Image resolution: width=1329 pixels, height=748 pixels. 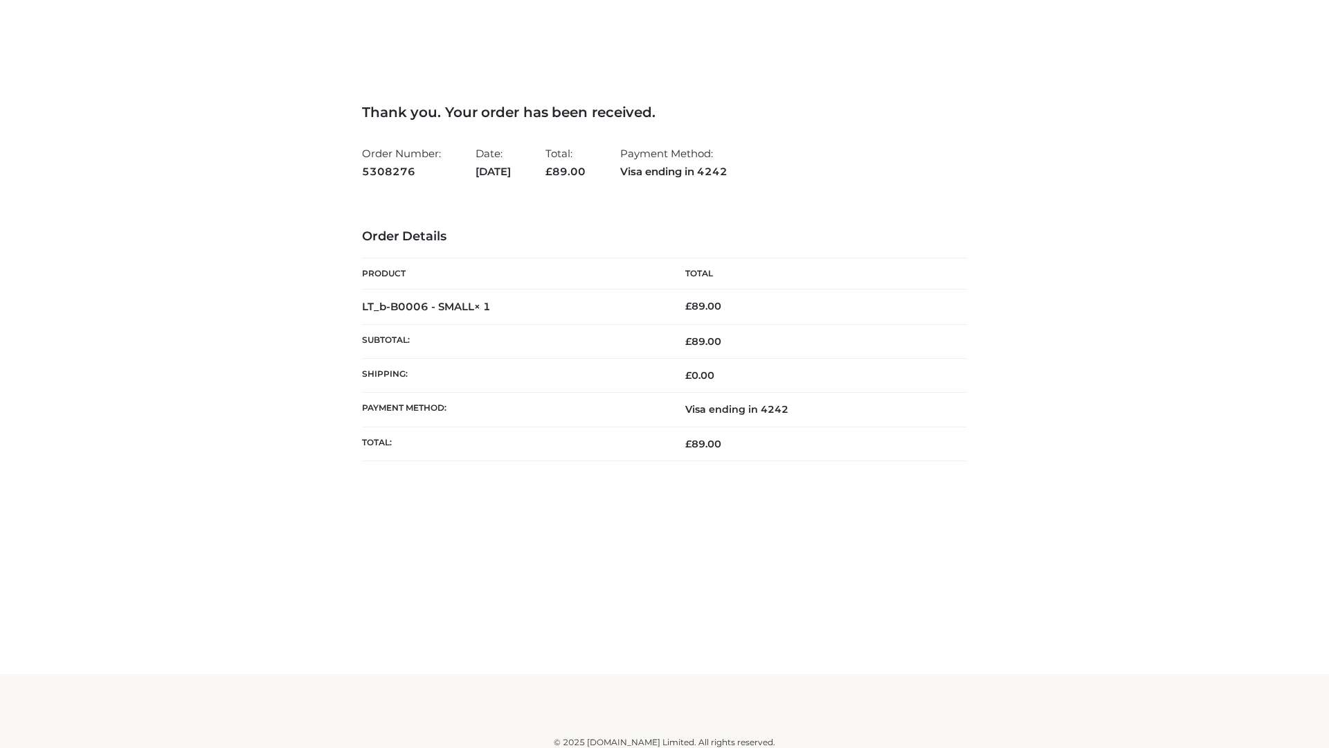 What do you see at coordinates (665, 237) in the screenshot?
I see `h3: Order Details` at bounding box center [665, 237].